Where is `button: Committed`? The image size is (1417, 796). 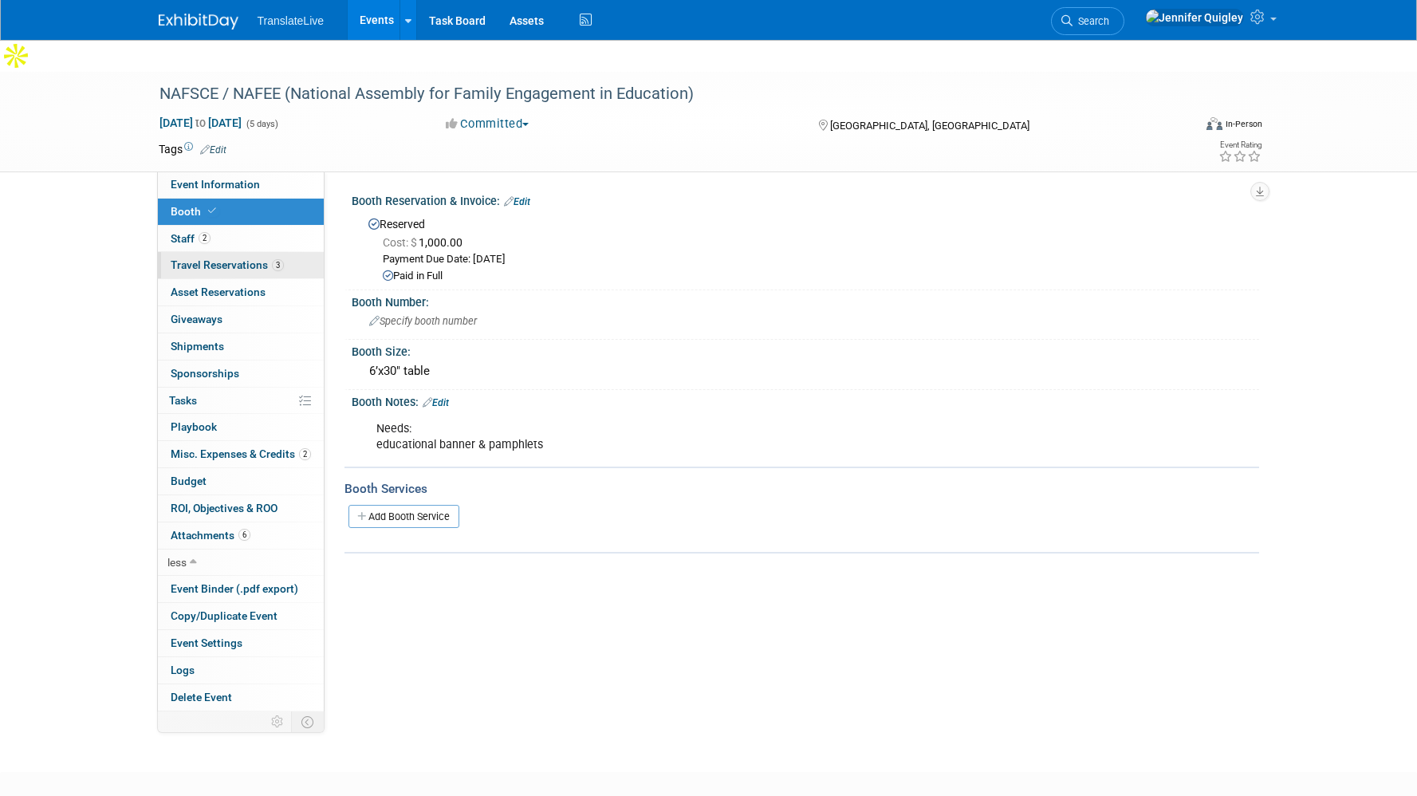 button: Committed is located at coordinates (487, 124).